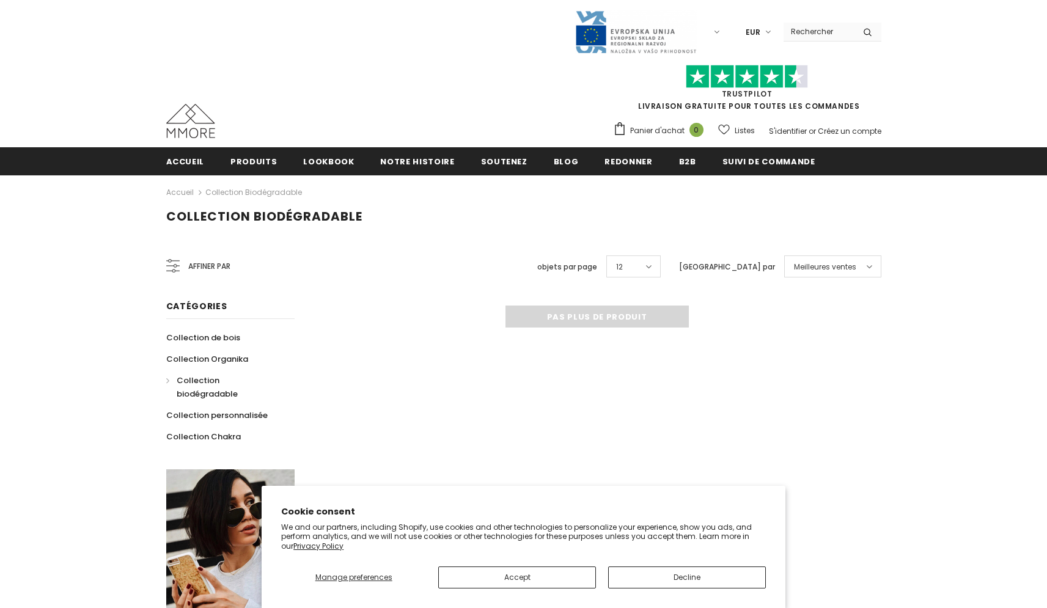  What do you see at coordinates (635, 31) in the screenshot?
I see `a: Javni Razpis` at bounding box center [635, 31].